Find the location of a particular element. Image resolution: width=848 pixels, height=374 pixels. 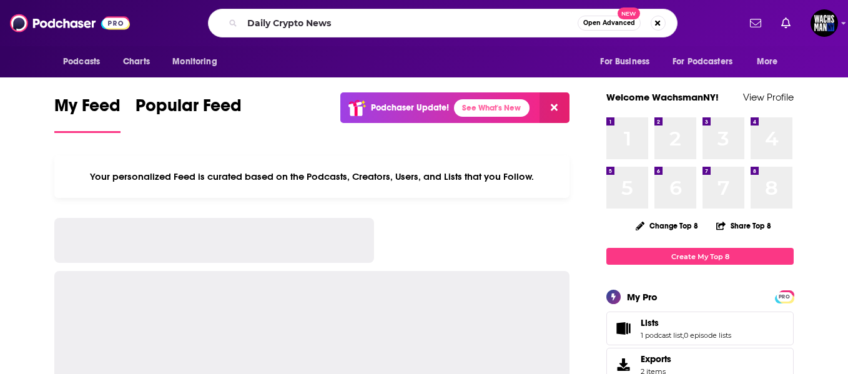

a: See What's New is located at coordinates (492, 108).